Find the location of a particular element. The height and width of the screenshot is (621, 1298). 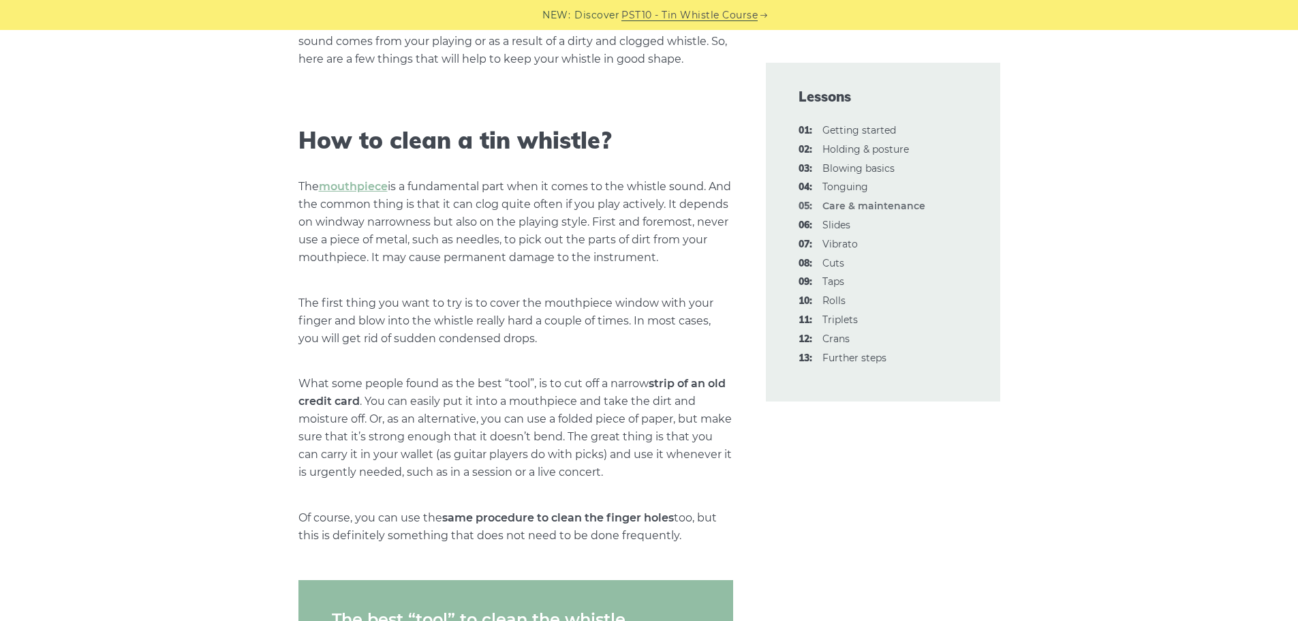

span: 10: is located at coordinates (805, 301).